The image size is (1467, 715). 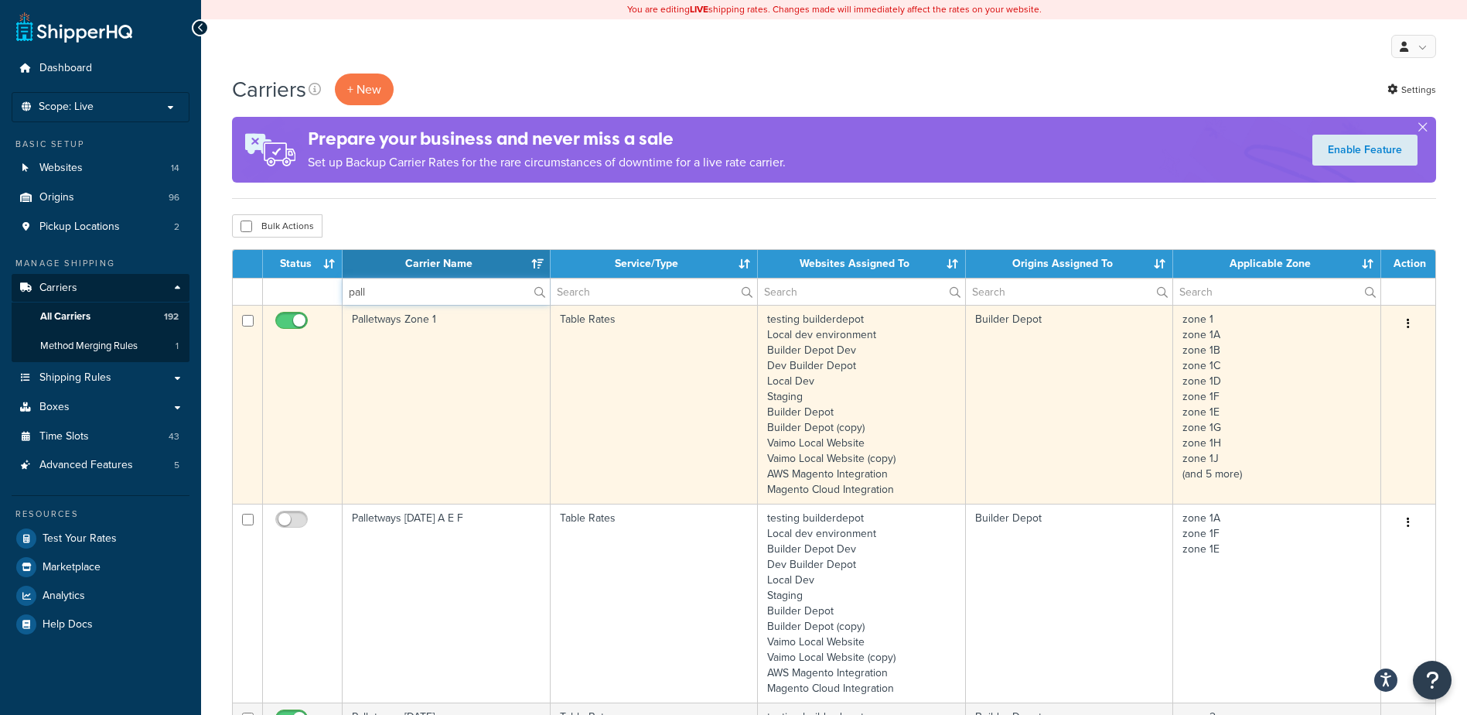 I want to click on a: Carriers, so click(x=101, y=288).